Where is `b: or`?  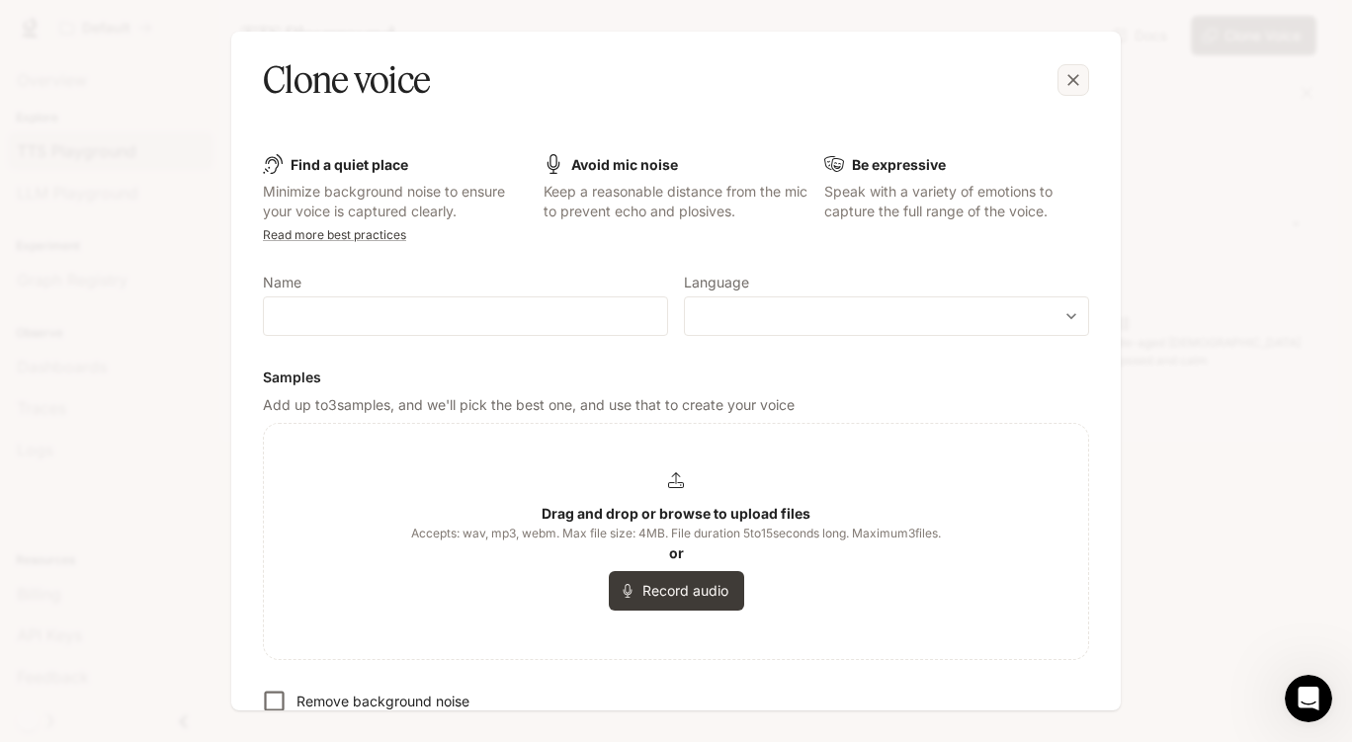 b: or is located at coordinates (676, 552).